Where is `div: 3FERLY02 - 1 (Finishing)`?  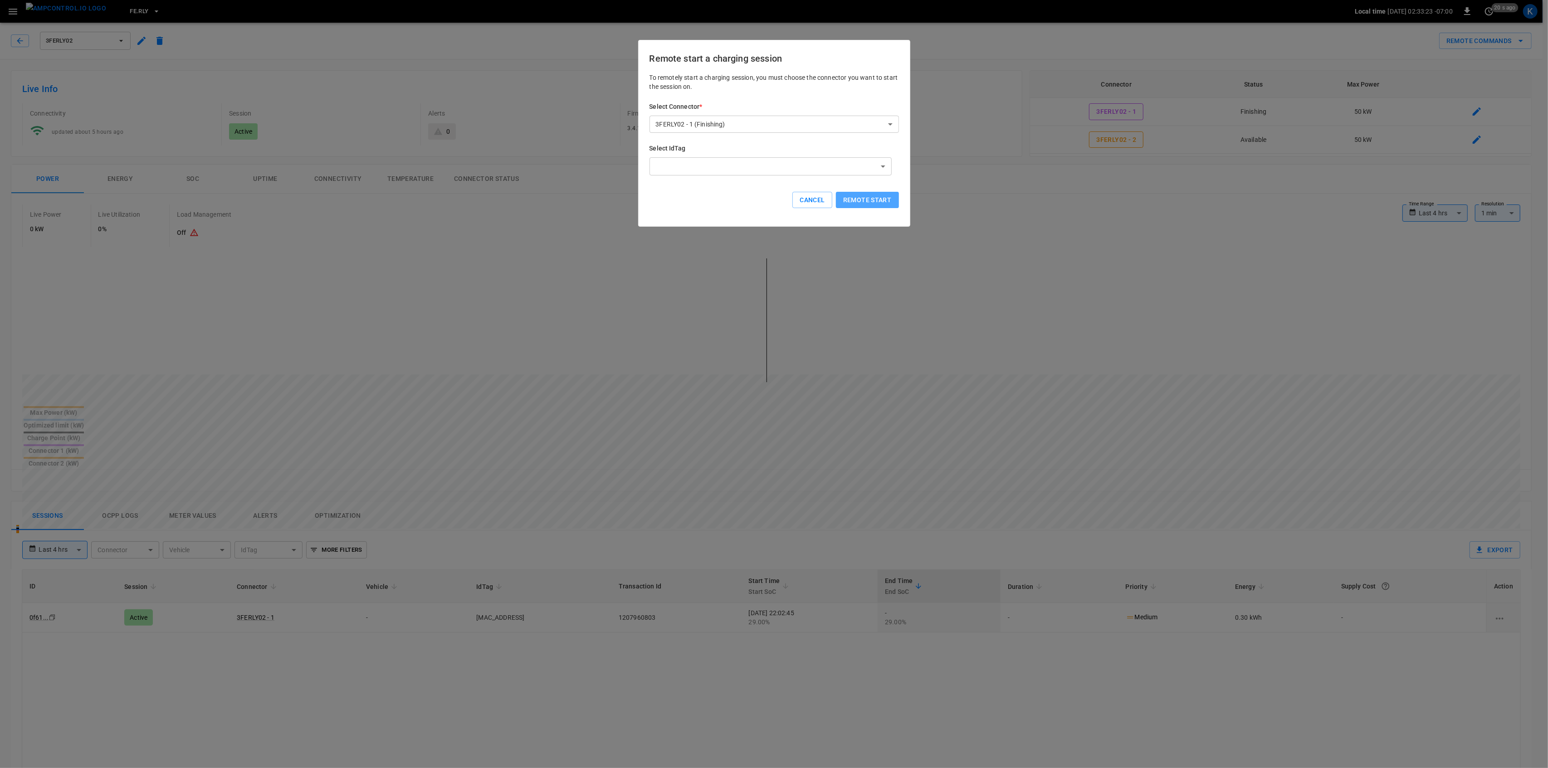 div: 3FERLY02 - 1 (Finishing) is located at coordinates (774, 124).